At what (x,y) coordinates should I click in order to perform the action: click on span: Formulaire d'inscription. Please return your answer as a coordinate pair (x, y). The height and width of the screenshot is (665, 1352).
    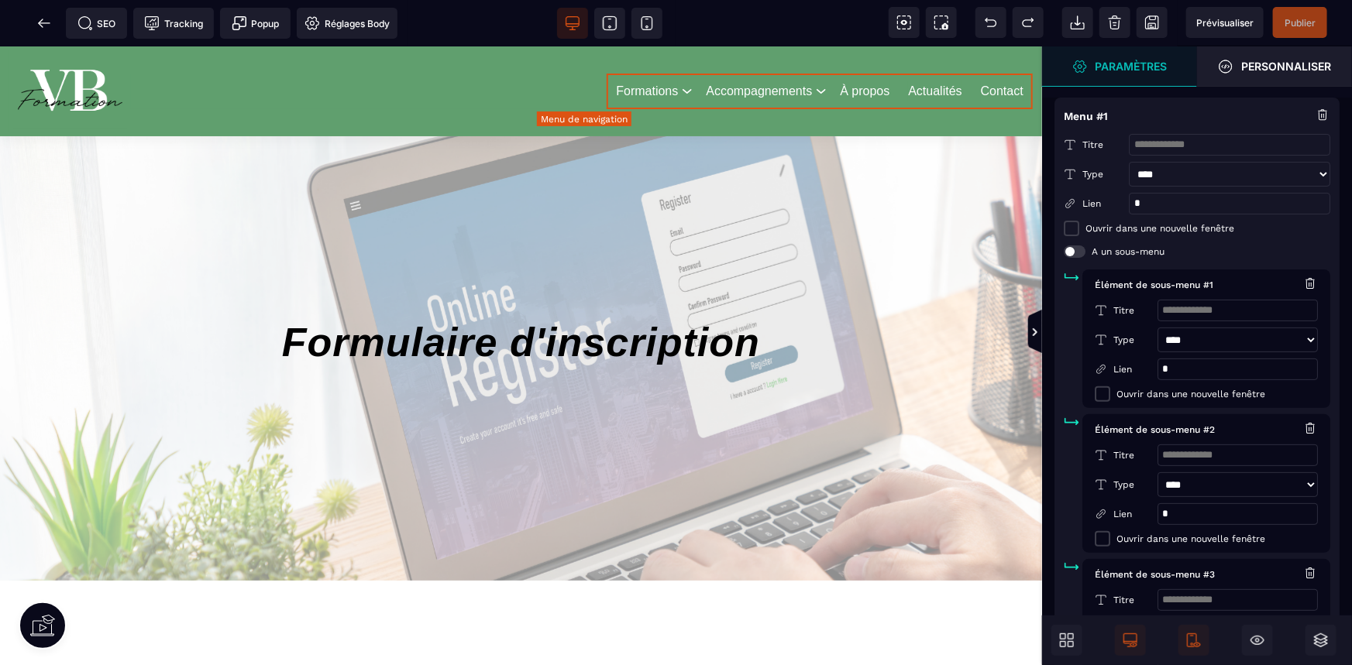
    Looking at the image, I should click on (520, 296).